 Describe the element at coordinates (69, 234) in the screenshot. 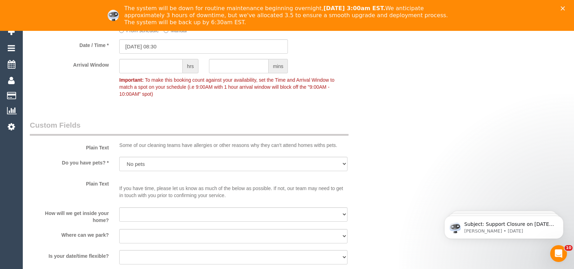

I see `label: Where can we park?` at that location.